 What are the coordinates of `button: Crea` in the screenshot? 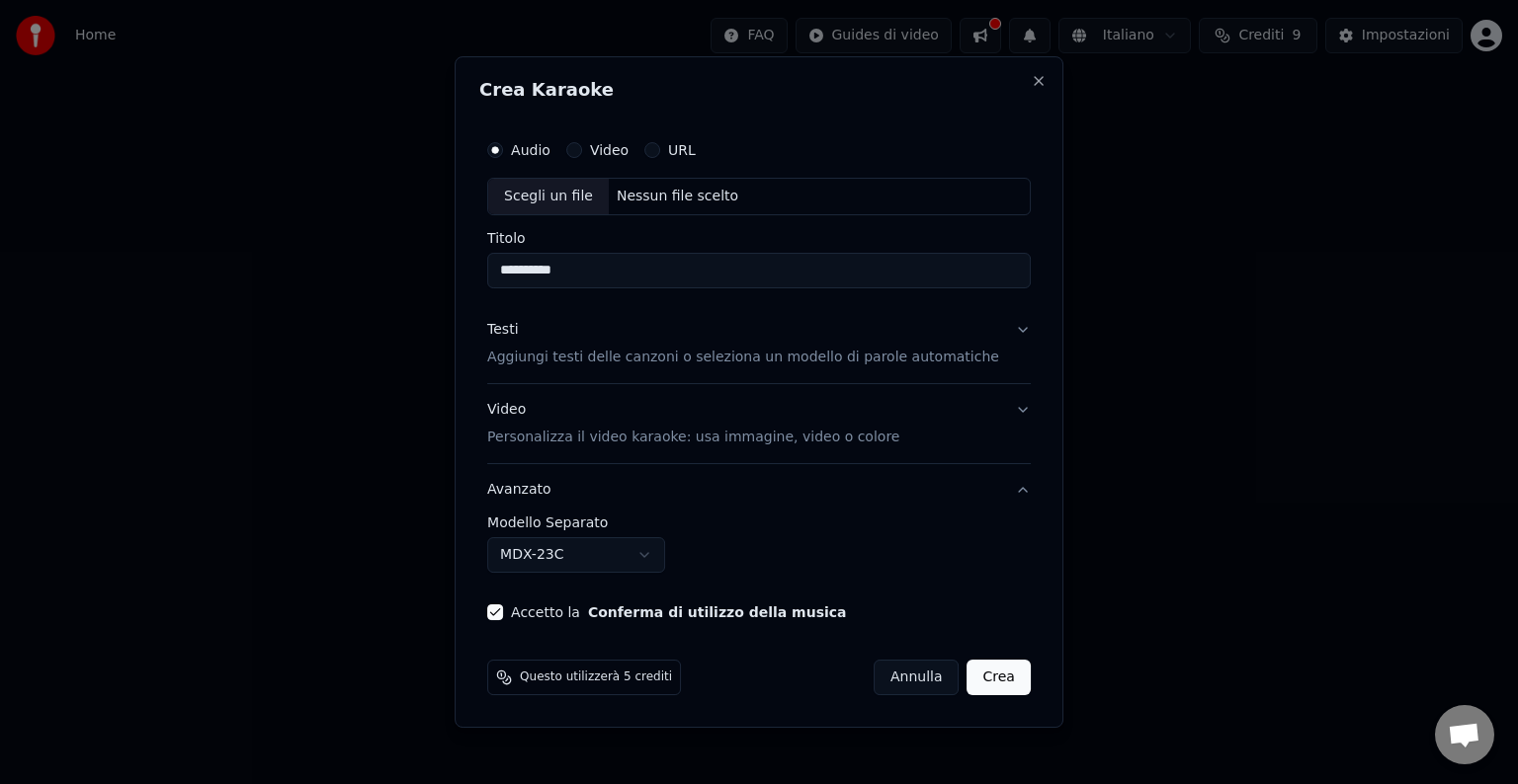 It's located at (999, 677).